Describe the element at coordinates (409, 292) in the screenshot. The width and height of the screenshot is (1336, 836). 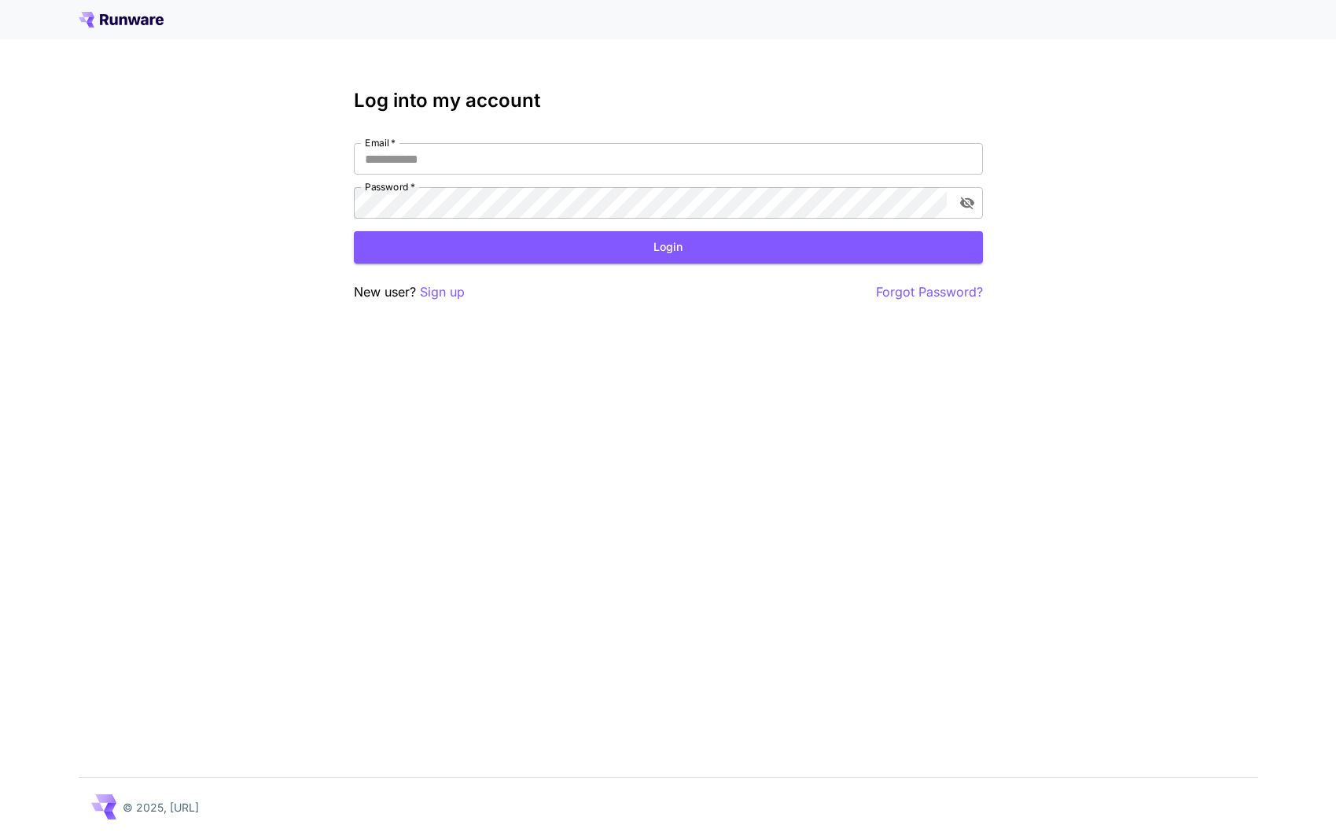
I see `p: New user?` at that location.